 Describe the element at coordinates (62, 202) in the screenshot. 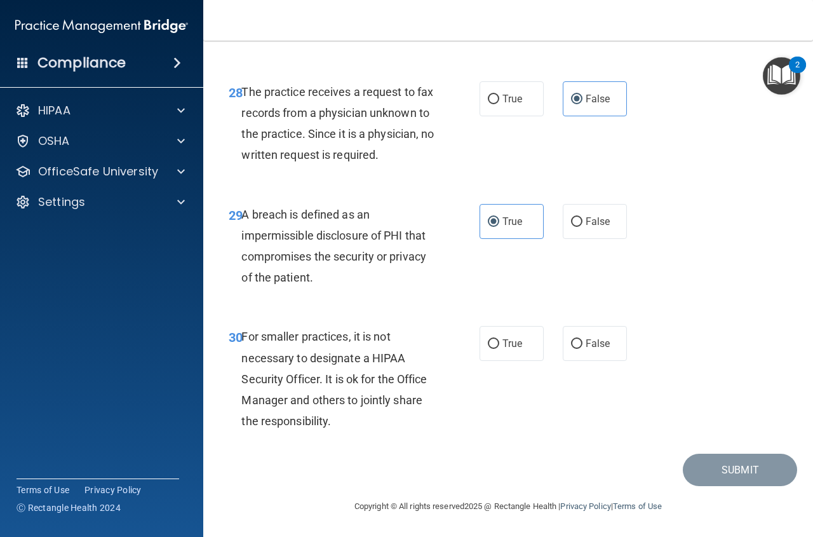

I see `p: Settings` at that location.